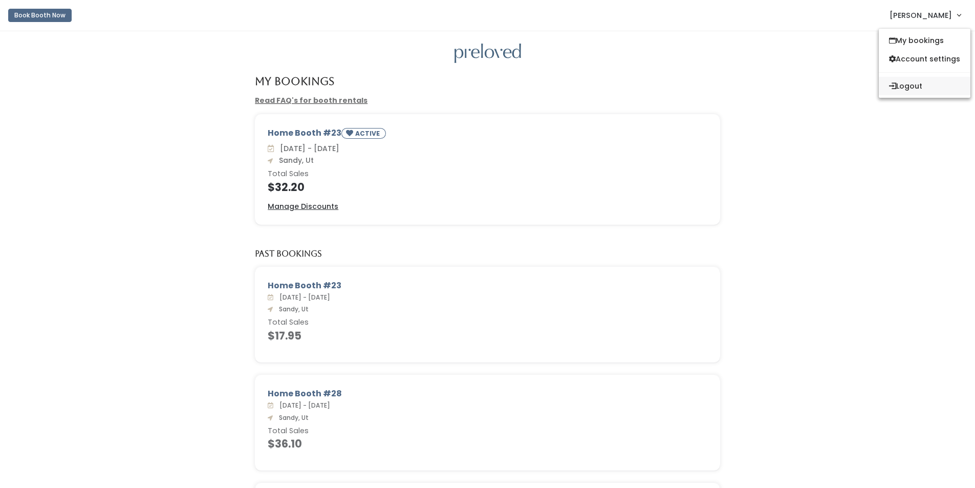 The image size is (975, 488). What do you see at coordinates (487, 394) in the screenshot?
I see `div: Home Booth #28` at bounding box center [487, 394].